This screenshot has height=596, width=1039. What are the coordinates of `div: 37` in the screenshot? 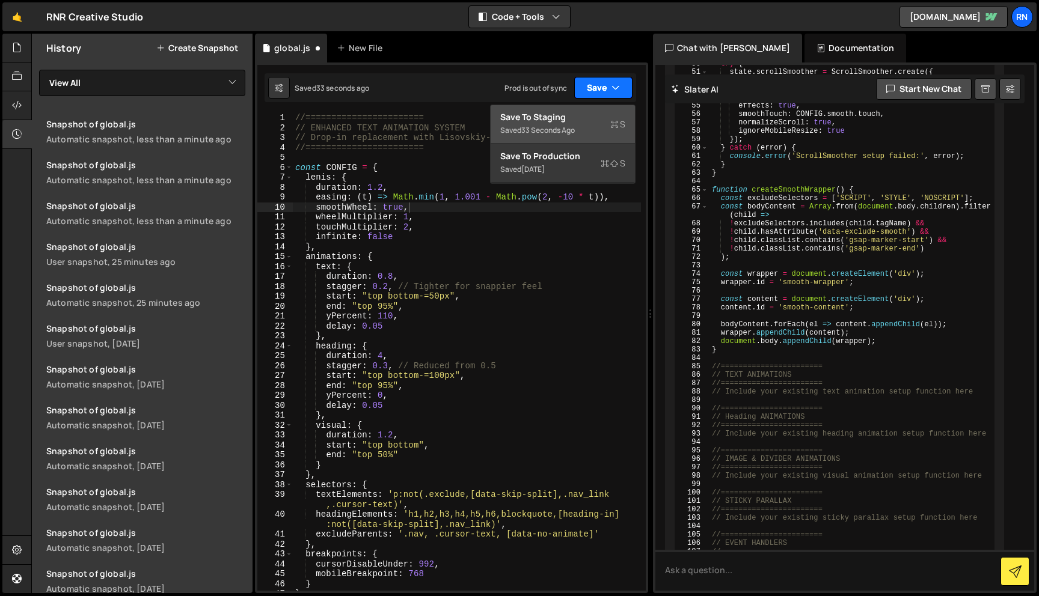 It's located at (275, 475).